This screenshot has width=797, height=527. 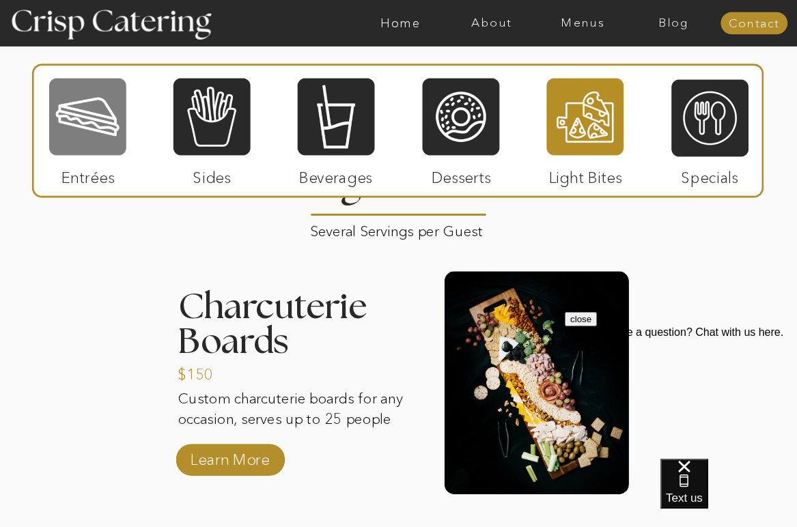 I want to click on nav: Contact, so click(x=754, y=23).